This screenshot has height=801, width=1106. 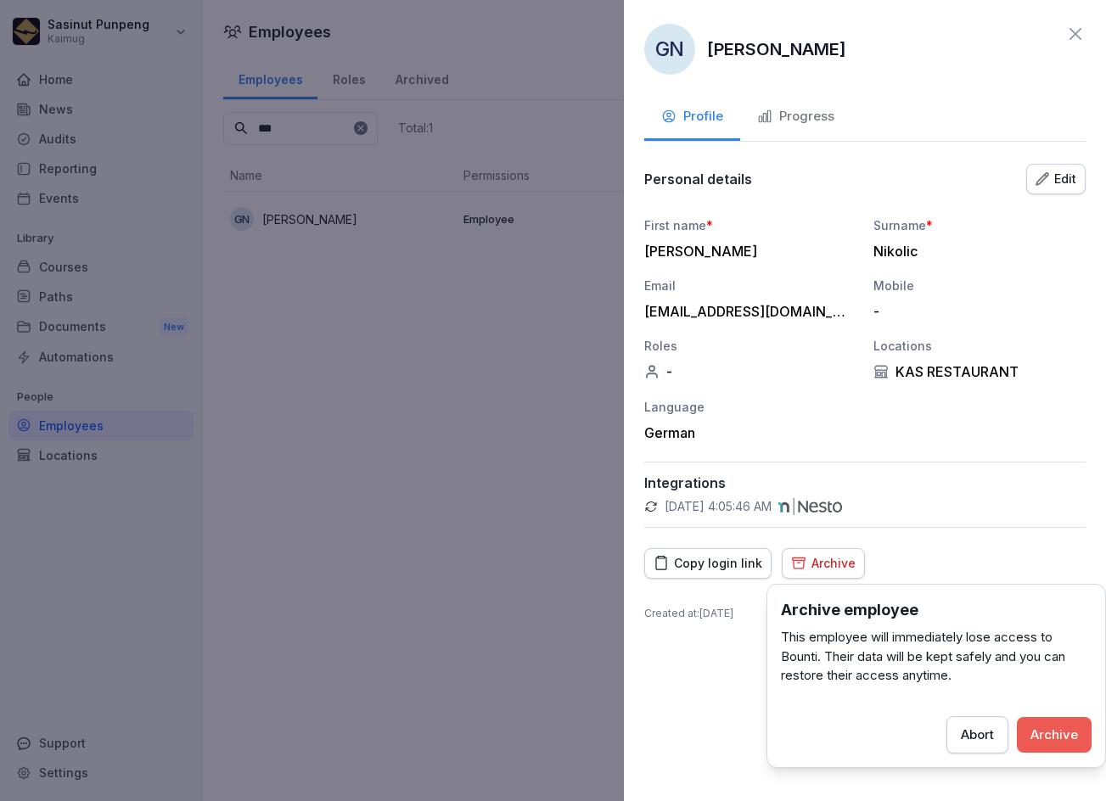 What do you see at coordinates (979, 345) in the screenshot?
I see `div: Locations` at bounding box center [979, 345].